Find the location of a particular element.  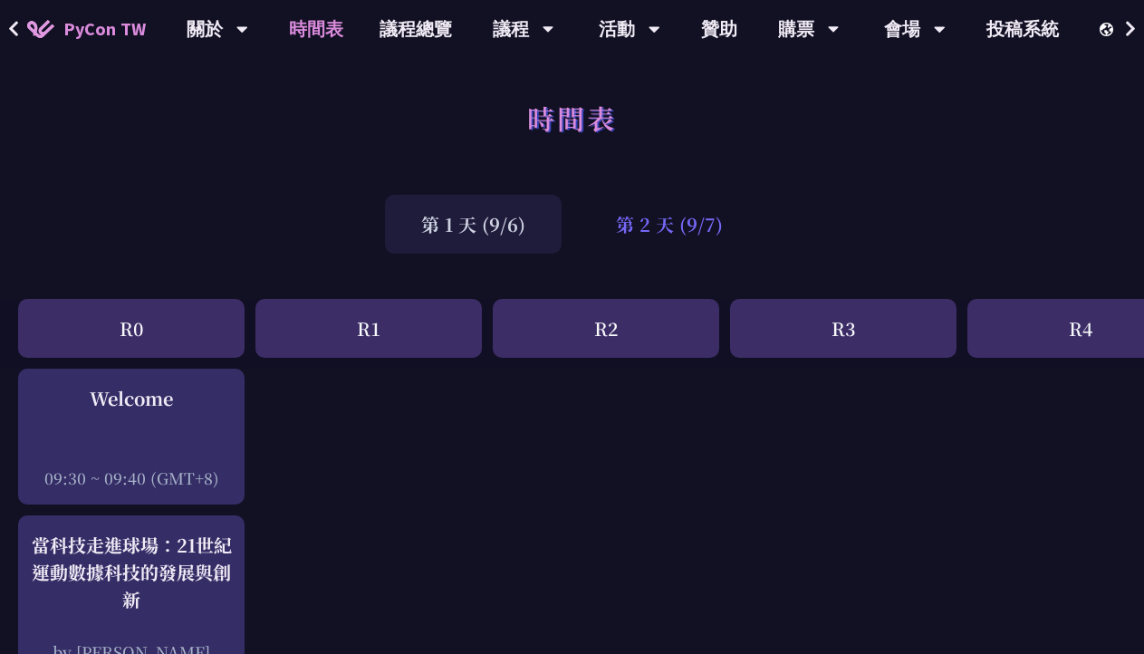

a: PyCon TW is located at coordinates (86, 29).